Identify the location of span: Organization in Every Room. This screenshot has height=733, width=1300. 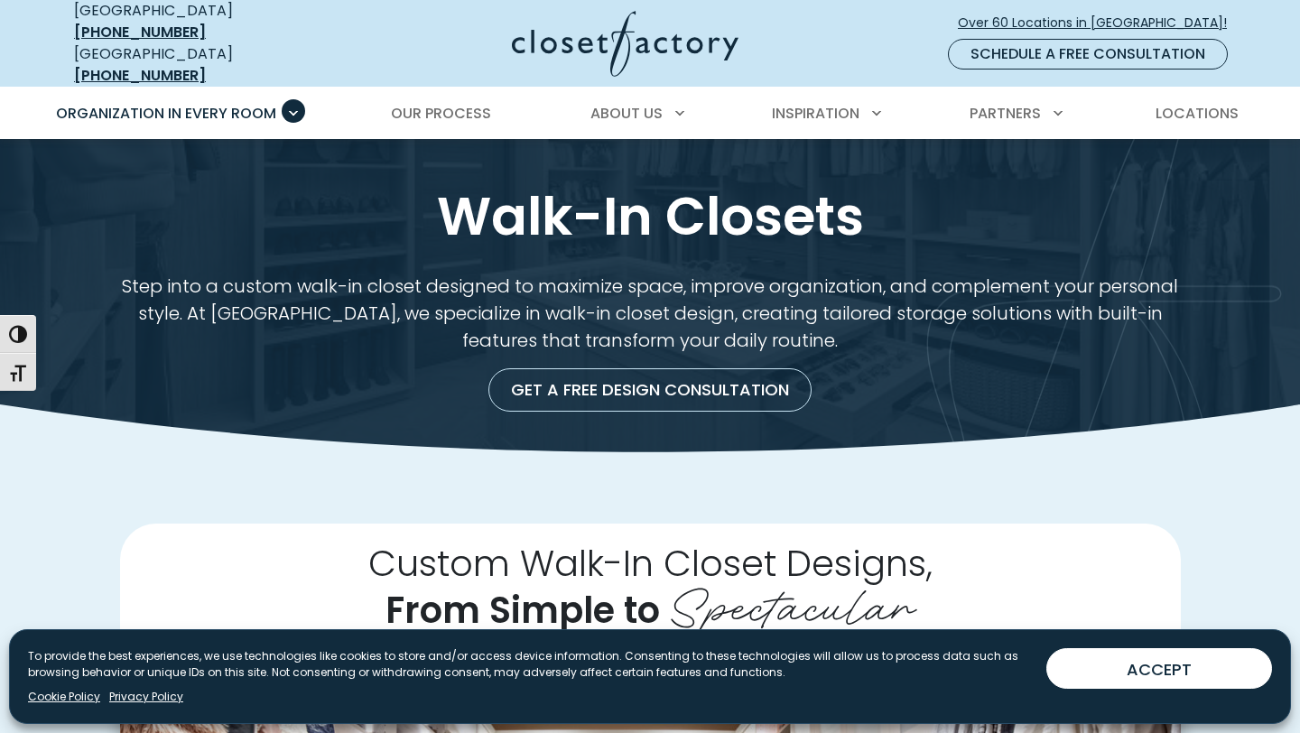
(166, 113).